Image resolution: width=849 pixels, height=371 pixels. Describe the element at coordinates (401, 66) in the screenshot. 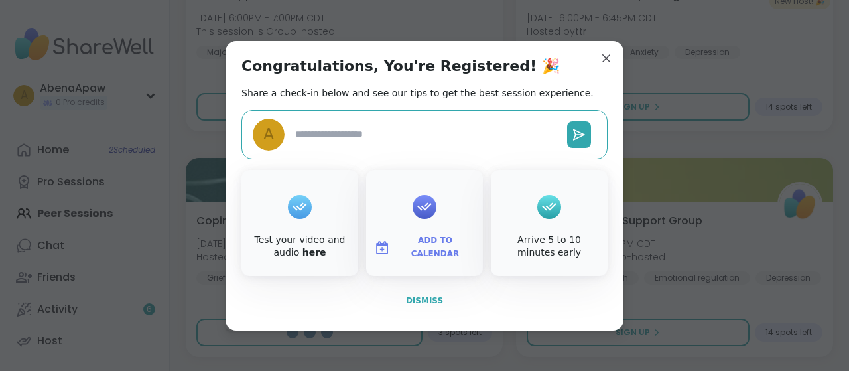

I see `h1: Congratulations, You're Registered! 🎉` at that location.